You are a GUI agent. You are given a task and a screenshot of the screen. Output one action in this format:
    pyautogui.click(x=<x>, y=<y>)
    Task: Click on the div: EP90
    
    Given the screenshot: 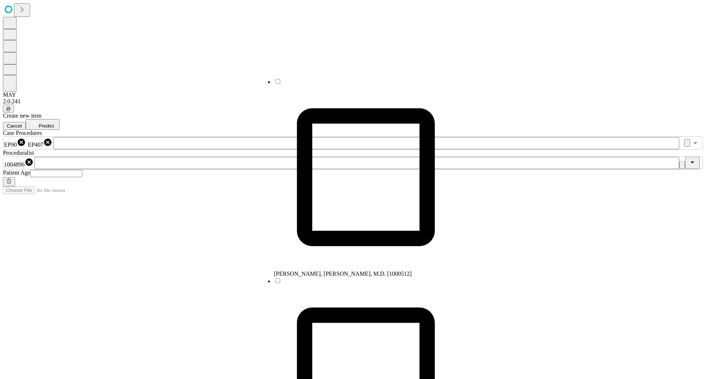 What is the action you would take?
    pyautogui.click(x=15, y=143)
    